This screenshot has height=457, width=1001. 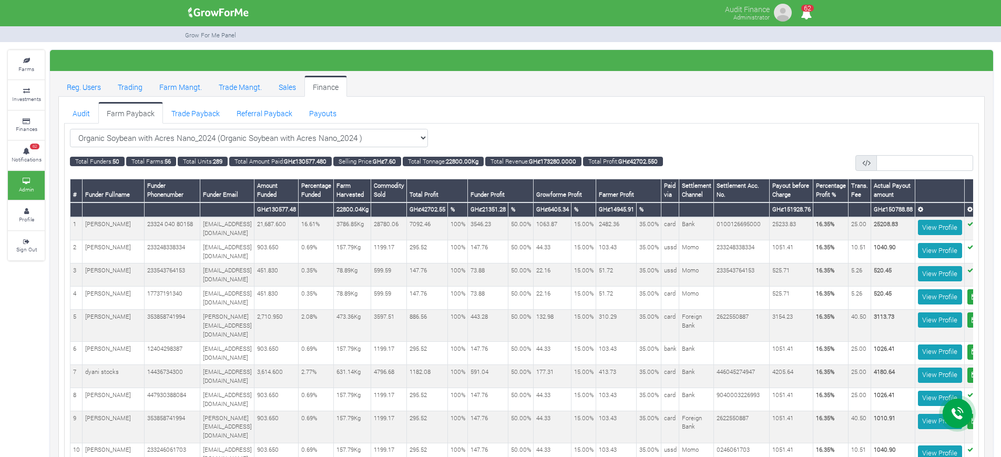 I want to click on a: Audit, so click(x=81, y=113).